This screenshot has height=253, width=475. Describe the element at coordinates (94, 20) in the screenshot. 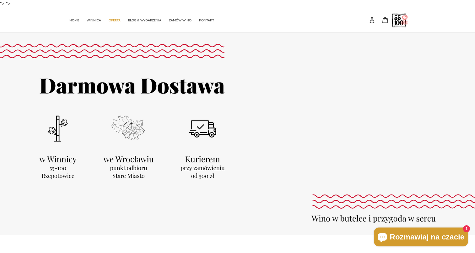

I see `span: WINNICA` at that location.